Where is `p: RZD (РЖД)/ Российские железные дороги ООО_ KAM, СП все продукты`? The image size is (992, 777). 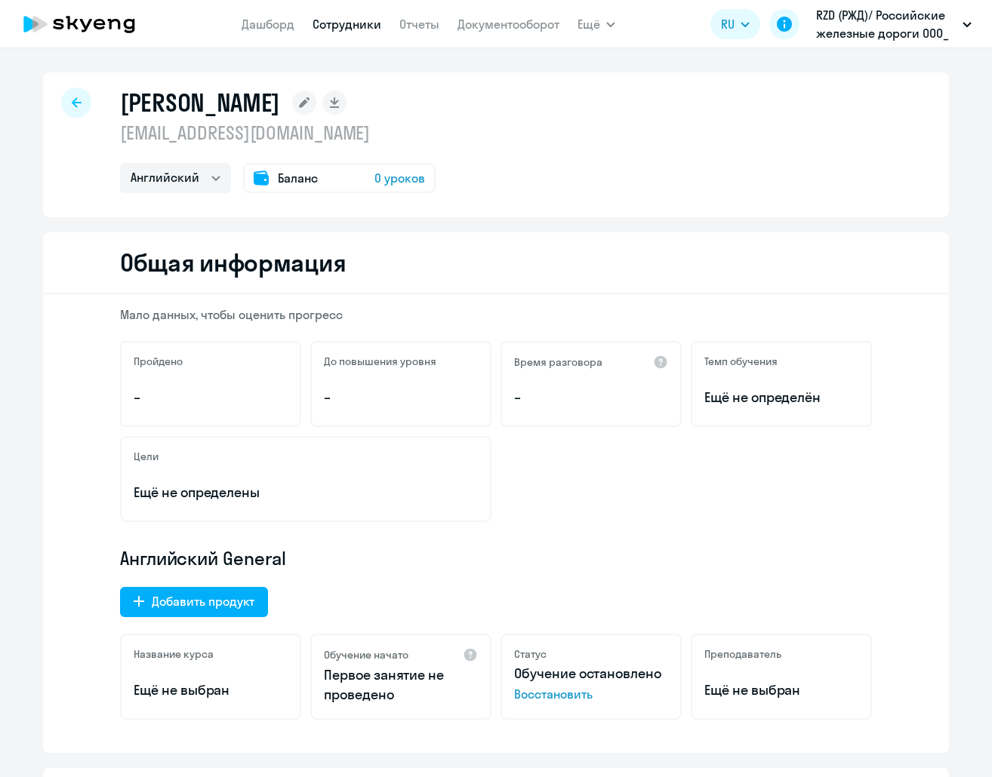 p: RZD (РЖД)/ Российские железные дороги ООО_ KAM, СП все продукты is located at coordinates (886, 24).